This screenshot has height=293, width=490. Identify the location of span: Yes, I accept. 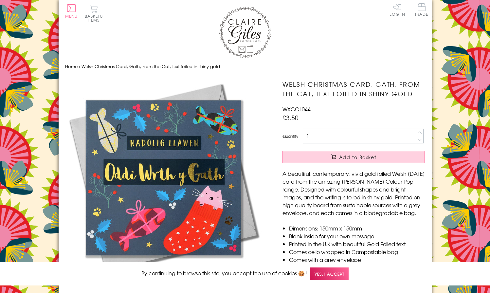
(329, 274).